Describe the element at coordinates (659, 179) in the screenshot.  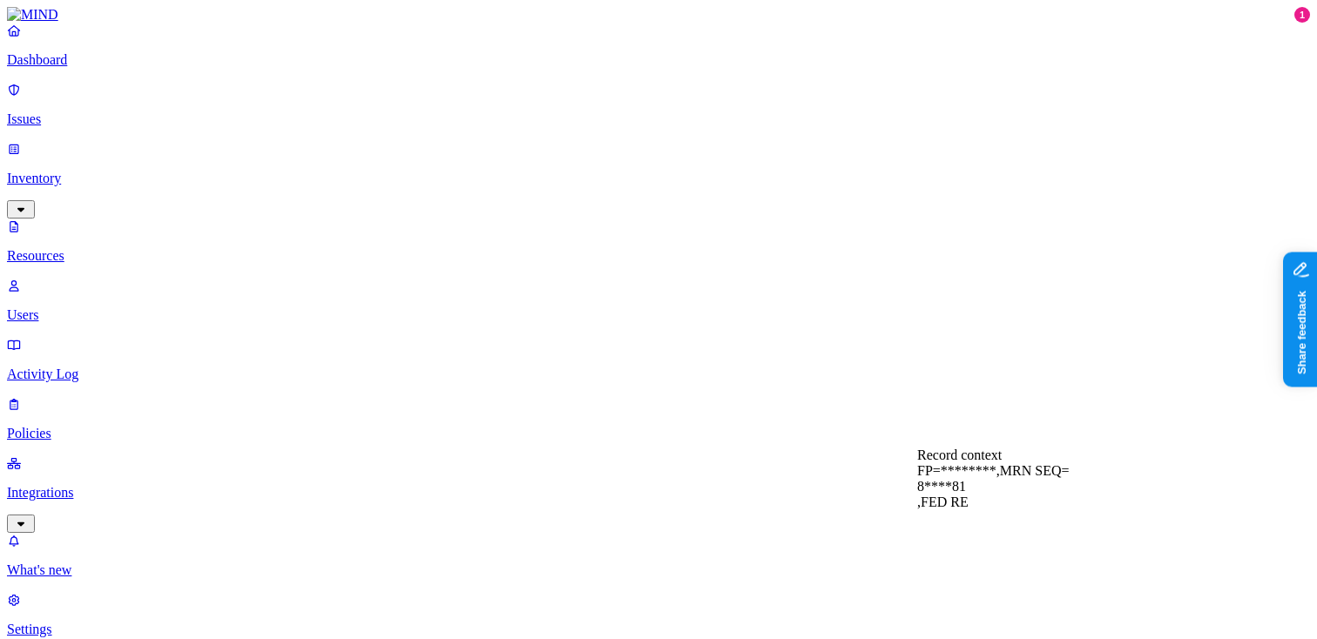
I see `p: Inventory` at that location.